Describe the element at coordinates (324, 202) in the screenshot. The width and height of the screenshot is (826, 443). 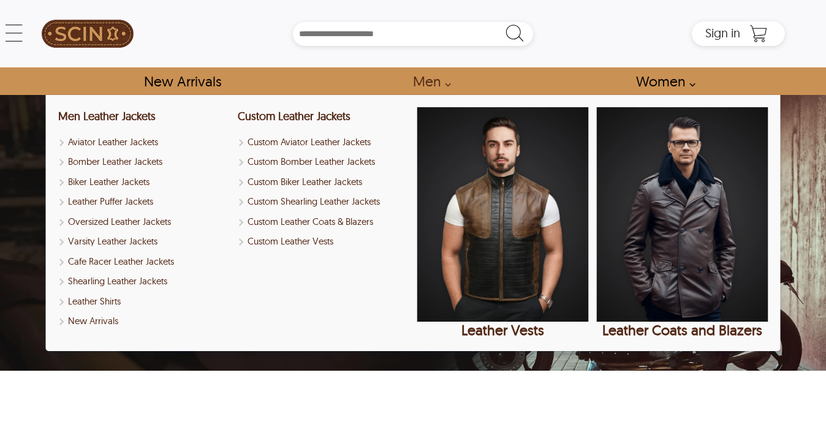
I see `a: Shop Custom Shearling Leather Jackets` at that location.